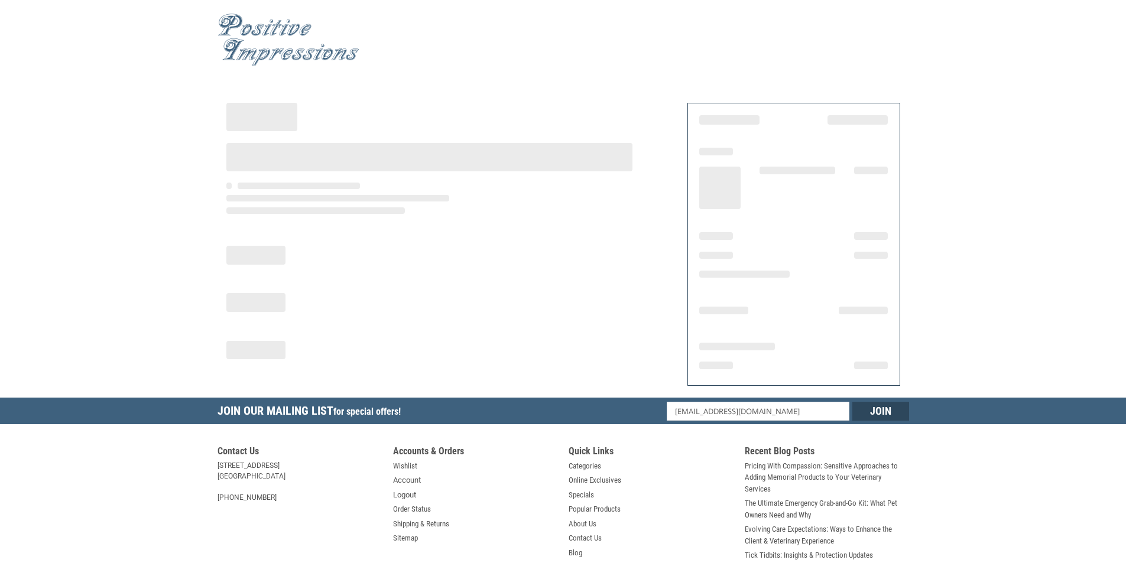 The image size is (1126, 563). I want to click on input: Email, so click(758, 411).